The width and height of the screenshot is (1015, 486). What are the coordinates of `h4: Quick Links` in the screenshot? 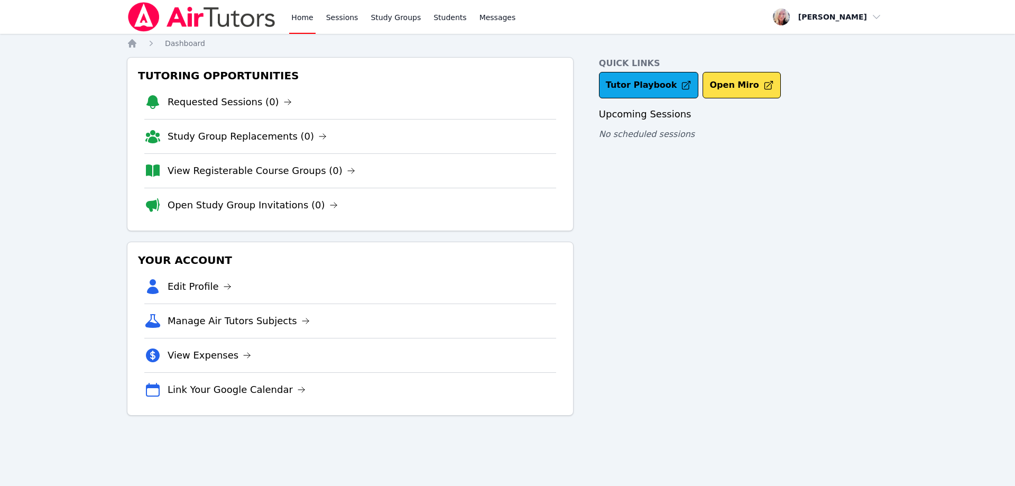 It's located at (743, 63).